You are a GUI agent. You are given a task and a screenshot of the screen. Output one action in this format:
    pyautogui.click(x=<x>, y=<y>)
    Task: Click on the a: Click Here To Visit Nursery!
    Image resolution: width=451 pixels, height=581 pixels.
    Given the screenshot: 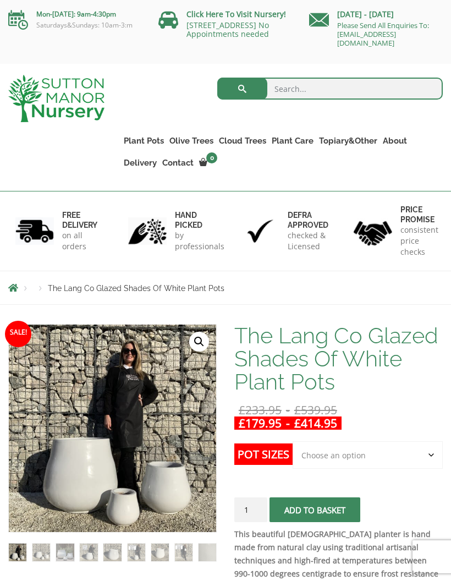 What is the action you would take?
    pyautogui.click(x=236, y=14)
    